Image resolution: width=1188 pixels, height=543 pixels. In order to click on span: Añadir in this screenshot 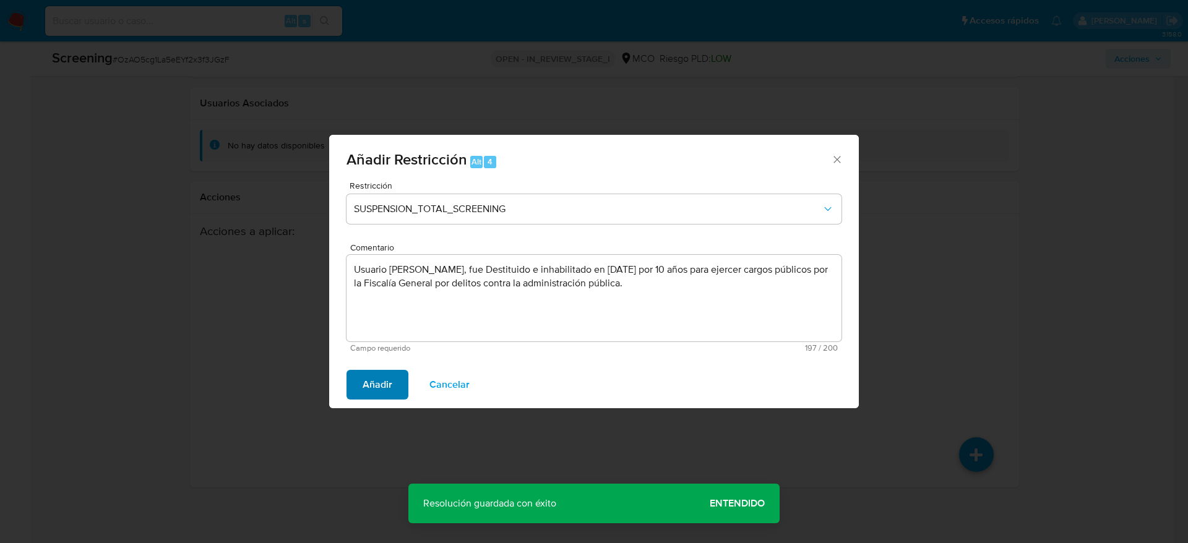, I will do `click(378, 385)`.